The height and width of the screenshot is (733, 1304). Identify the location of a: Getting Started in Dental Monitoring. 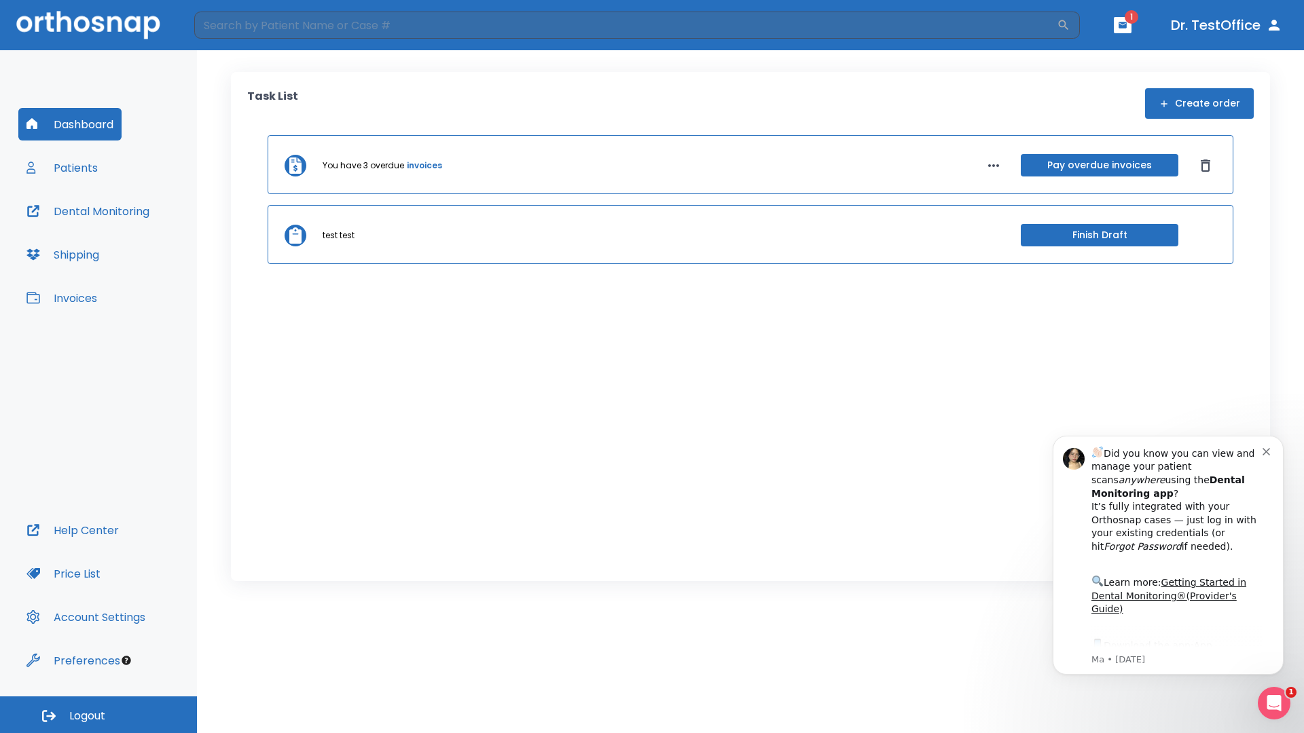
(136, 170).